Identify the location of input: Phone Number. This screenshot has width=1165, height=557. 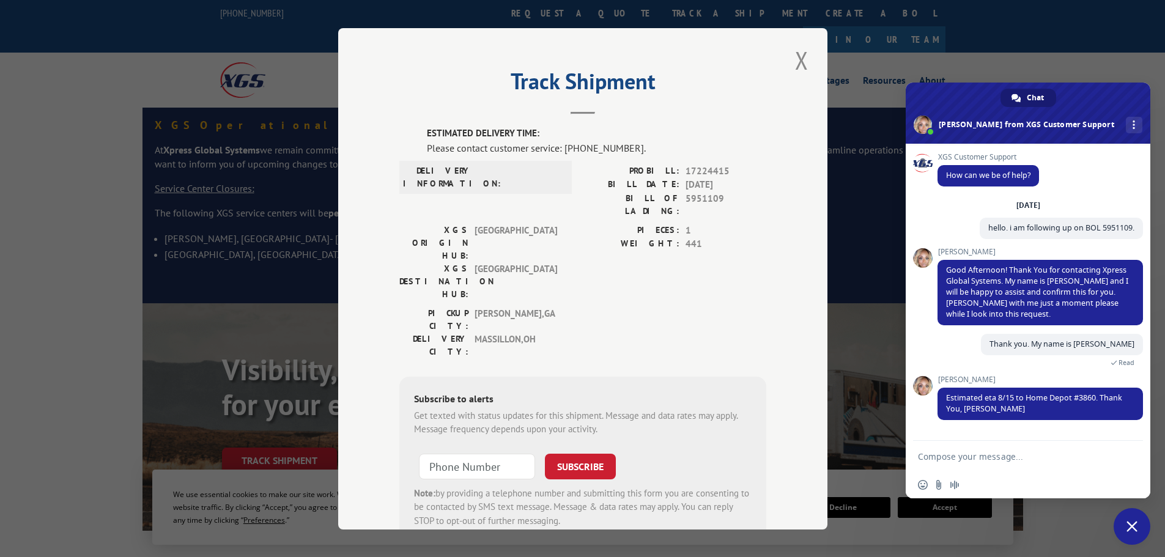
(477, 466).